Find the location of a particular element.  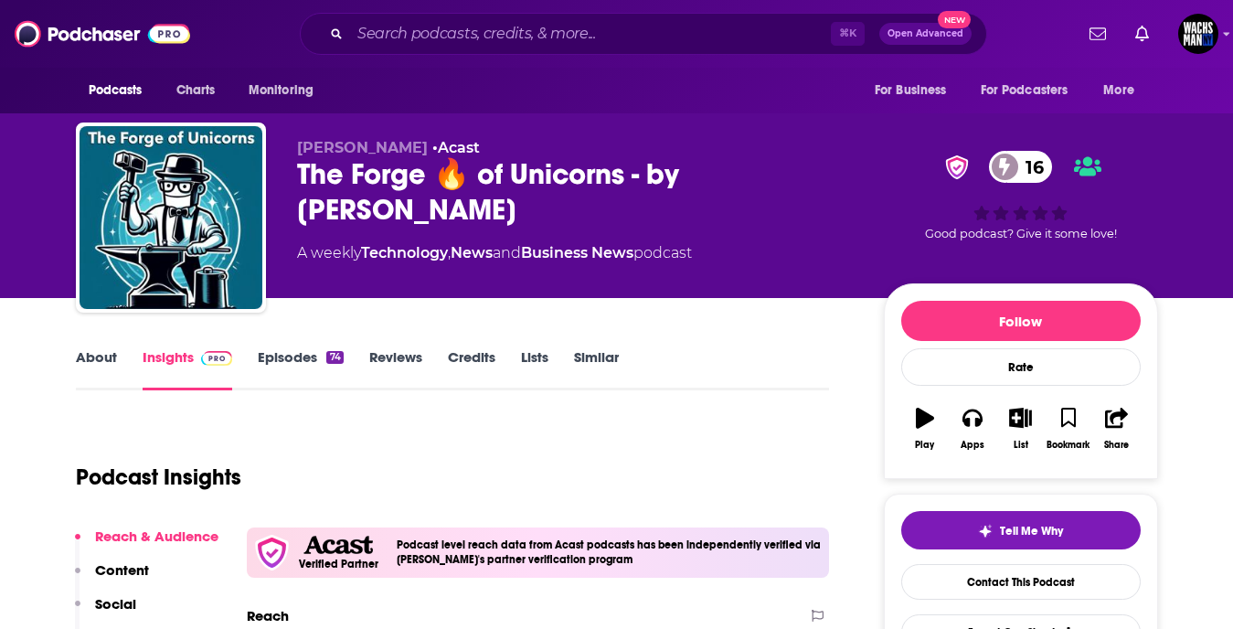

div: Share is located at coordinates (1116, 445).